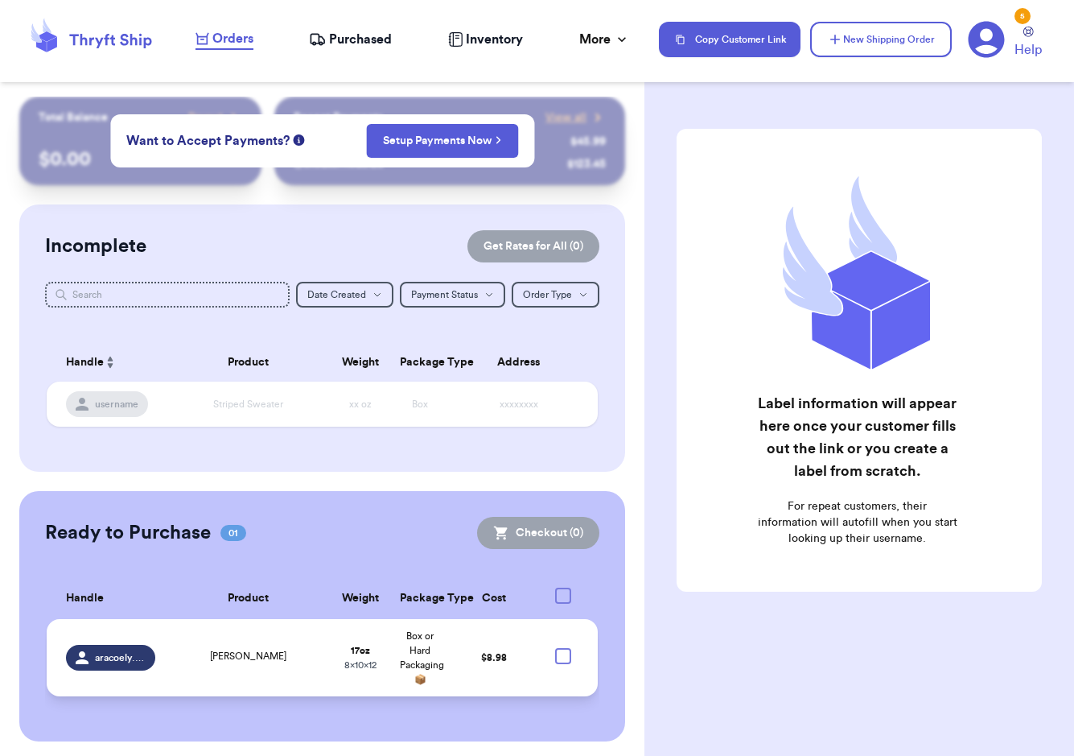 The width and height of the screenshot is (1074, 756). I want to click on span: Want to Accept Payments?, so click(208, 141).